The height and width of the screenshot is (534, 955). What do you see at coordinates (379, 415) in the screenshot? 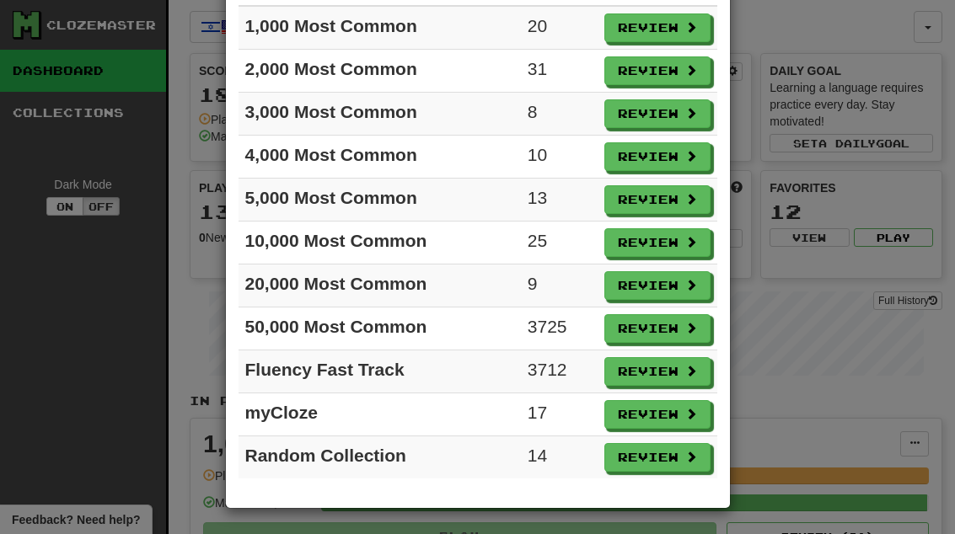
I see `td: myCloze` at bounding box center [379, 415].